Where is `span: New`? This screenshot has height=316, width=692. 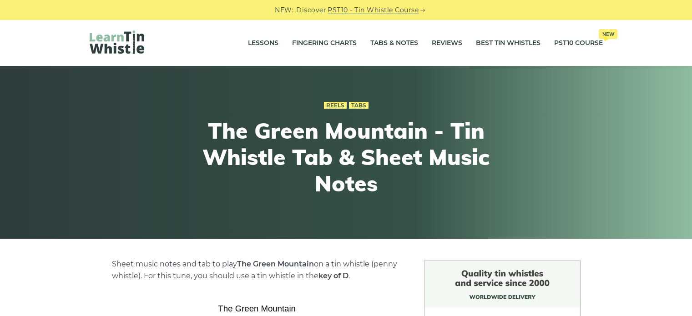 span: New is located at coordinates (608, 34).